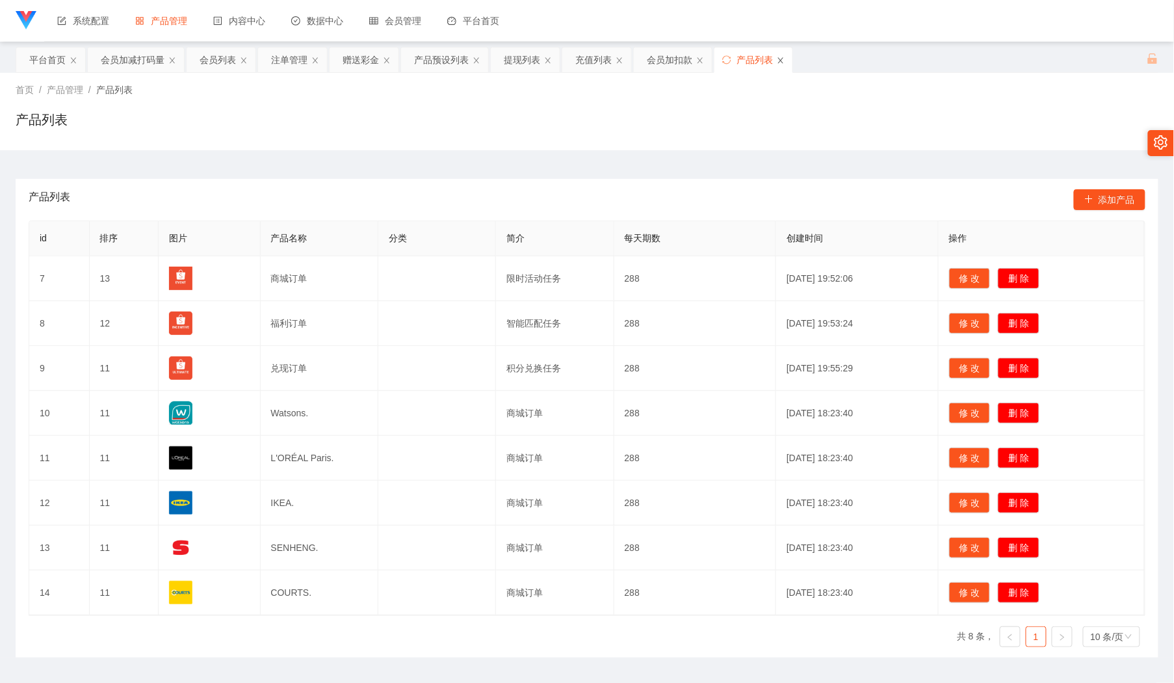 The image size is (1174, 683). I want to click on span: 简介, so click(516, 238).